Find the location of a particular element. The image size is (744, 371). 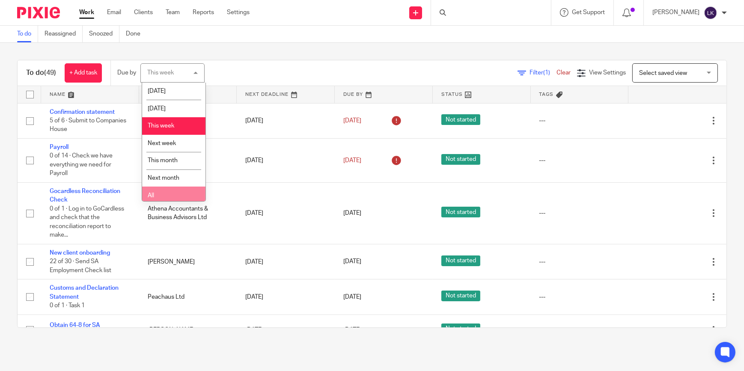

span: Select saved view is located at coordinates (663, 73).